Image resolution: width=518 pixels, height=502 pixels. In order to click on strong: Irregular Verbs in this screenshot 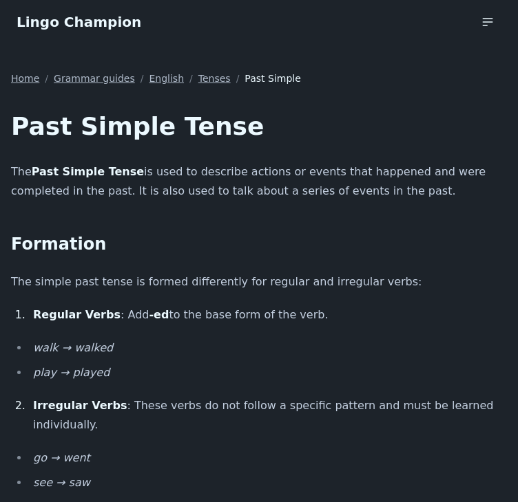, I will do `click(80, 405)`.